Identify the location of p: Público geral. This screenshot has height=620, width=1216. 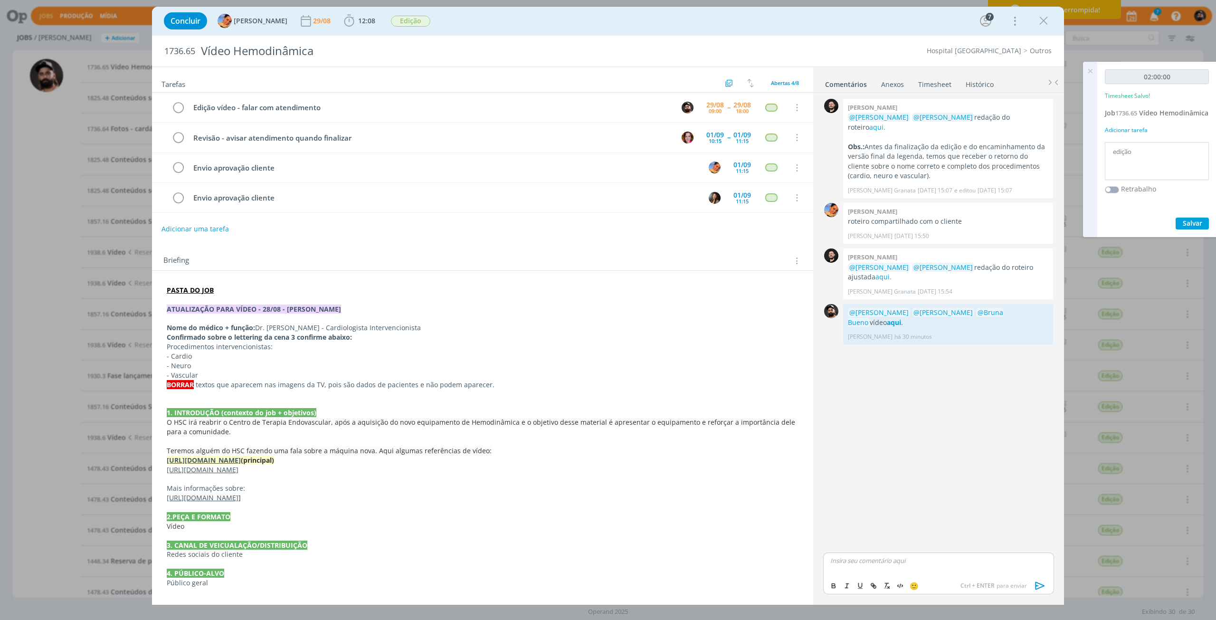
(483, 583).